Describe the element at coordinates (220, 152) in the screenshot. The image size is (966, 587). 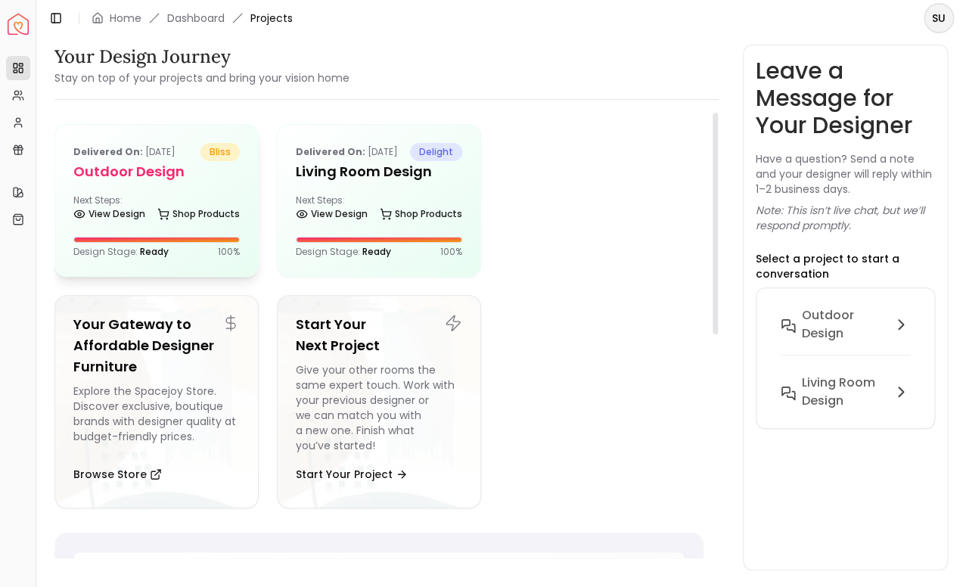
I see `span: bliss` at that location.